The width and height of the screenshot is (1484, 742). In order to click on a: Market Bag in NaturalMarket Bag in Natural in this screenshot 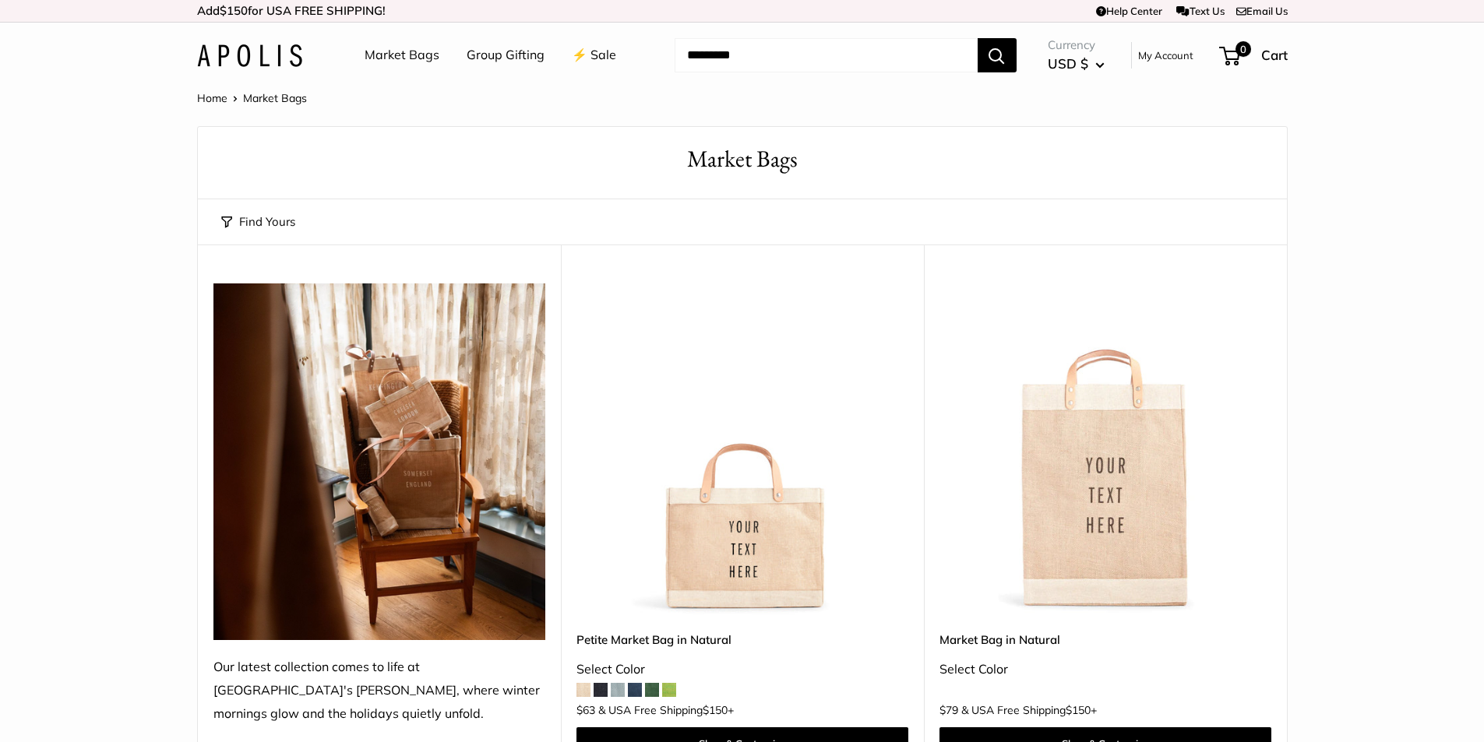, I will do `click(1106, 450)`.